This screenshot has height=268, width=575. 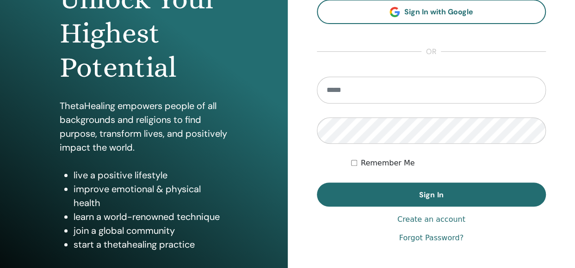 I want to click on a: Create an account, so click(x=431, y=220).